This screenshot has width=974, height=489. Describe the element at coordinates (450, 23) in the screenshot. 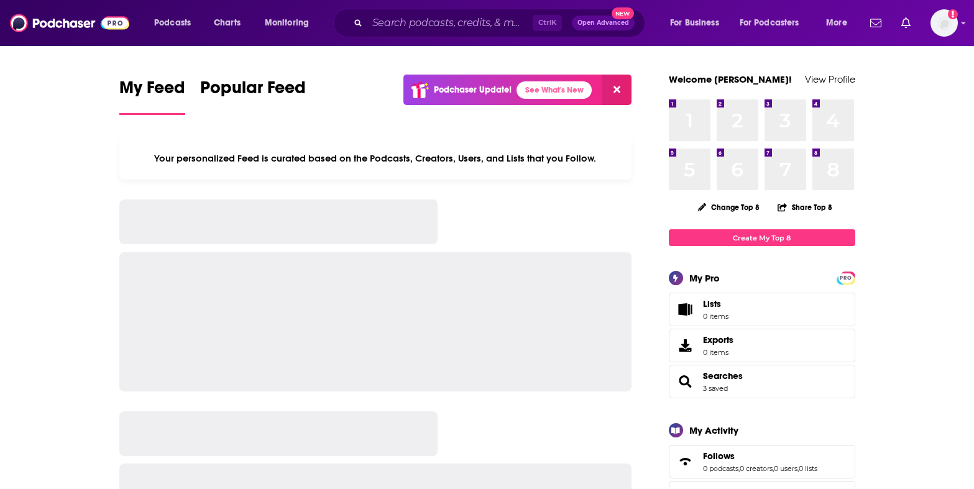

I see `input: Search podcasts, credits, & more...` at that location.